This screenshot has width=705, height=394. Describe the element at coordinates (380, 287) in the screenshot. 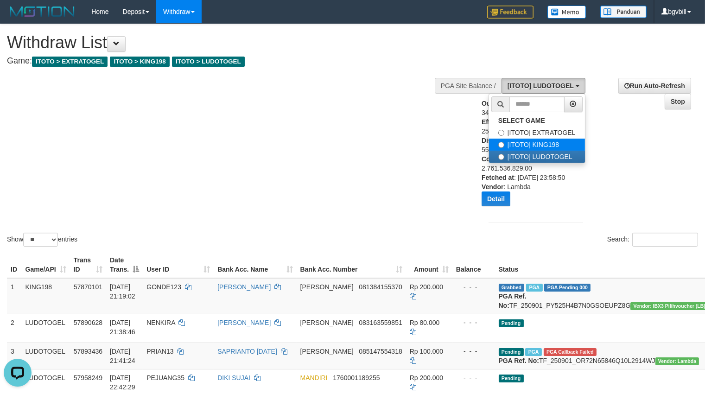

I see `span: Copy 081384155370 to clipboard` at that location.